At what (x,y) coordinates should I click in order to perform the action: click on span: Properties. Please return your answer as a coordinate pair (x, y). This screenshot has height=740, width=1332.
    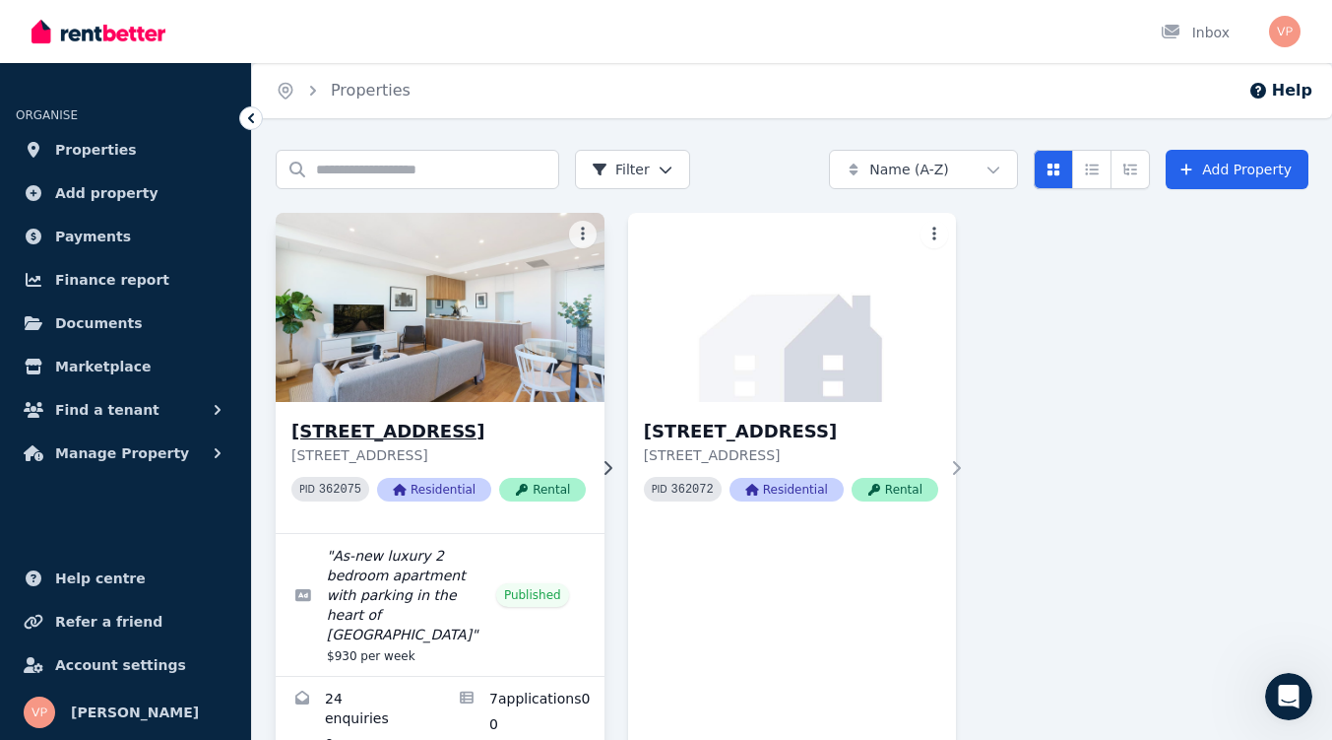
    Looking at the image, I should click on (96, 150).